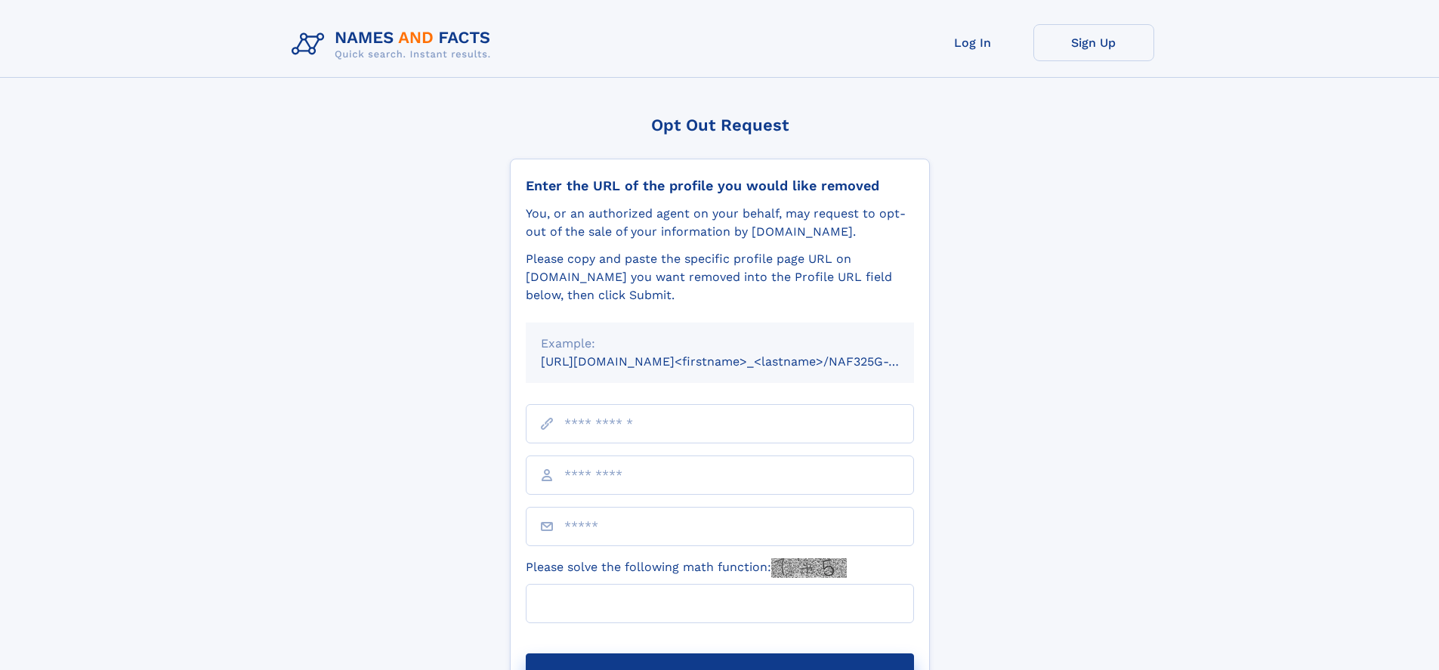  I want to click on label: Please solve the following math function:, so click(686, 568).